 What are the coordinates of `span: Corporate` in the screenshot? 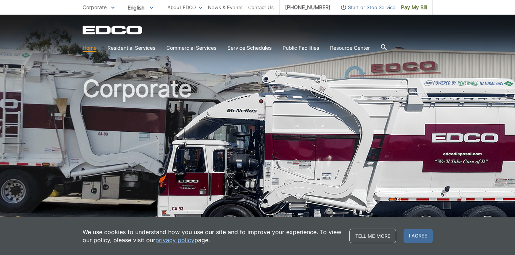 It's located at (95, 7).